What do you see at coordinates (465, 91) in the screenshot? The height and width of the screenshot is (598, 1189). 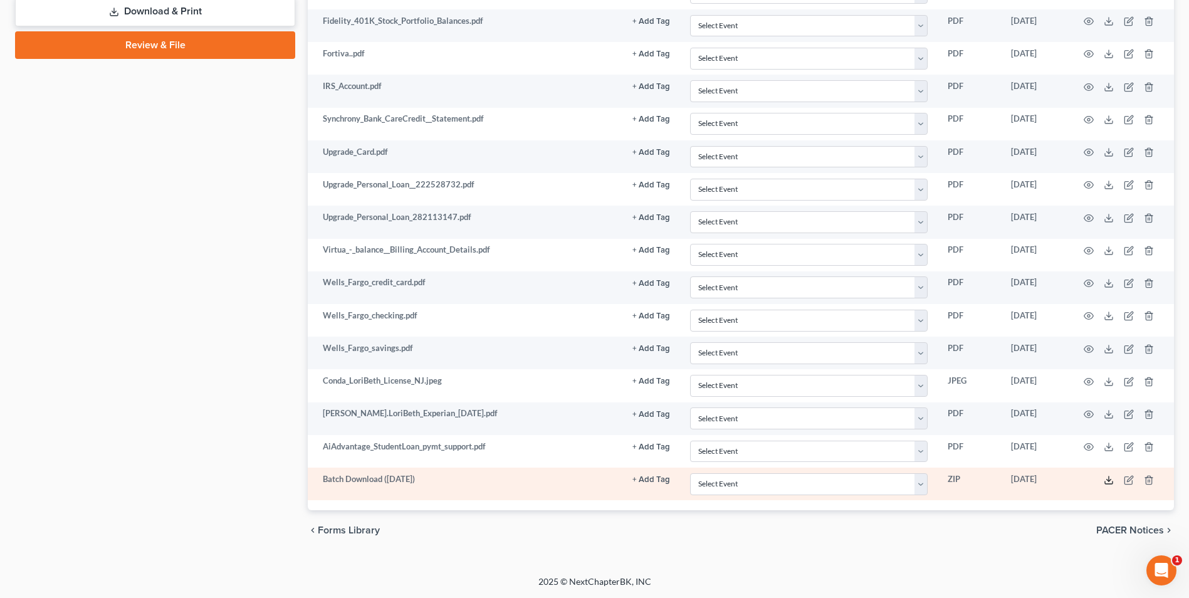 I see `td: IRS_Account.pdf` at bounding box center [465, 91].